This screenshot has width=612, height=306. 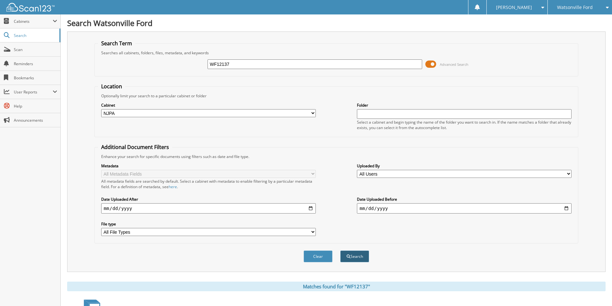 What do you see at coordinates (454, 64) in the screenshot?
I see `span: Advanced Search` at bounding box center [454, 64].